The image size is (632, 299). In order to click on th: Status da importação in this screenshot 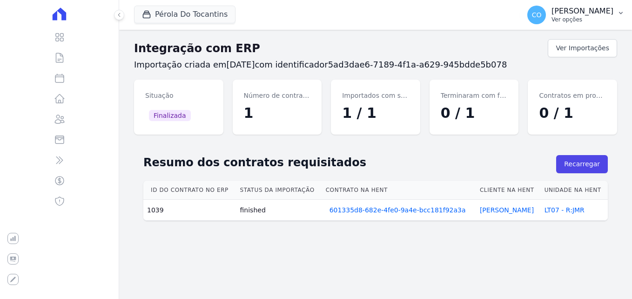, I will do `click(279, 190)`.